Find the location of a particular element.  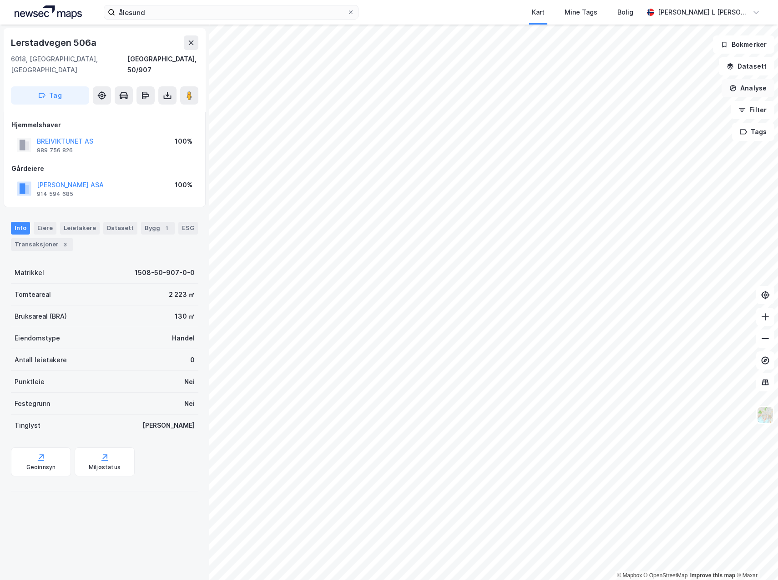

button: Analyse is located at coordinates (748, 88).